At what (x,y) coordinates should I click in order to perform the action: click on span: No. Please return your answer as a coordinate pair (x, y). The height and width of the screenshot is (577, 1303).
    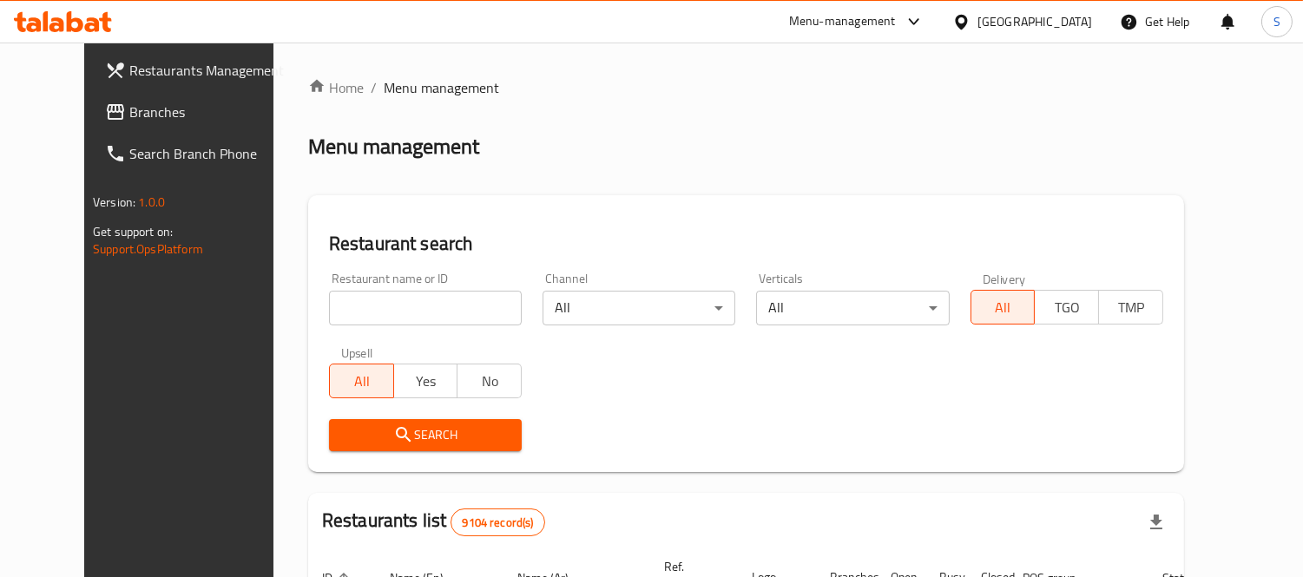
    Looking at the image, I should click on (490, 381).